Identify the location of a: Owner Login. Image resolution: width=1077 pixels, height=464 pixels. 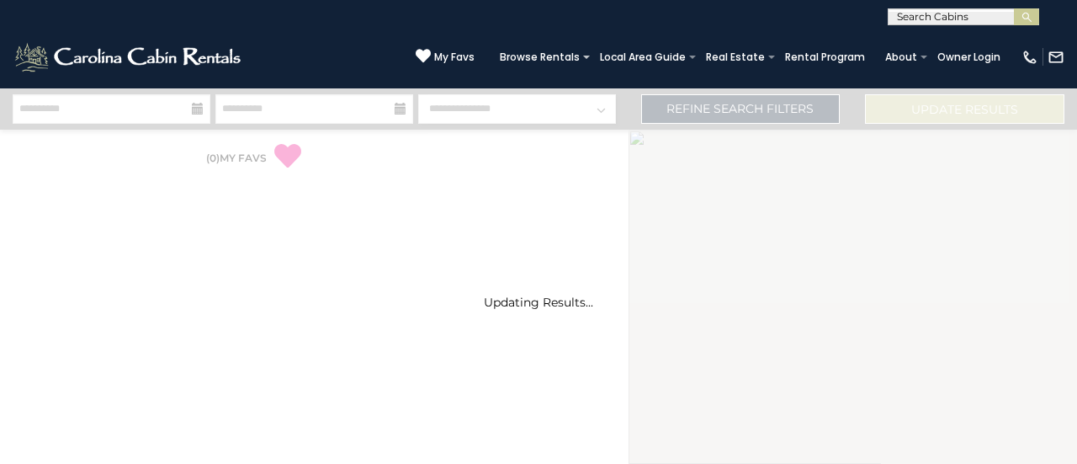
(969, 57).